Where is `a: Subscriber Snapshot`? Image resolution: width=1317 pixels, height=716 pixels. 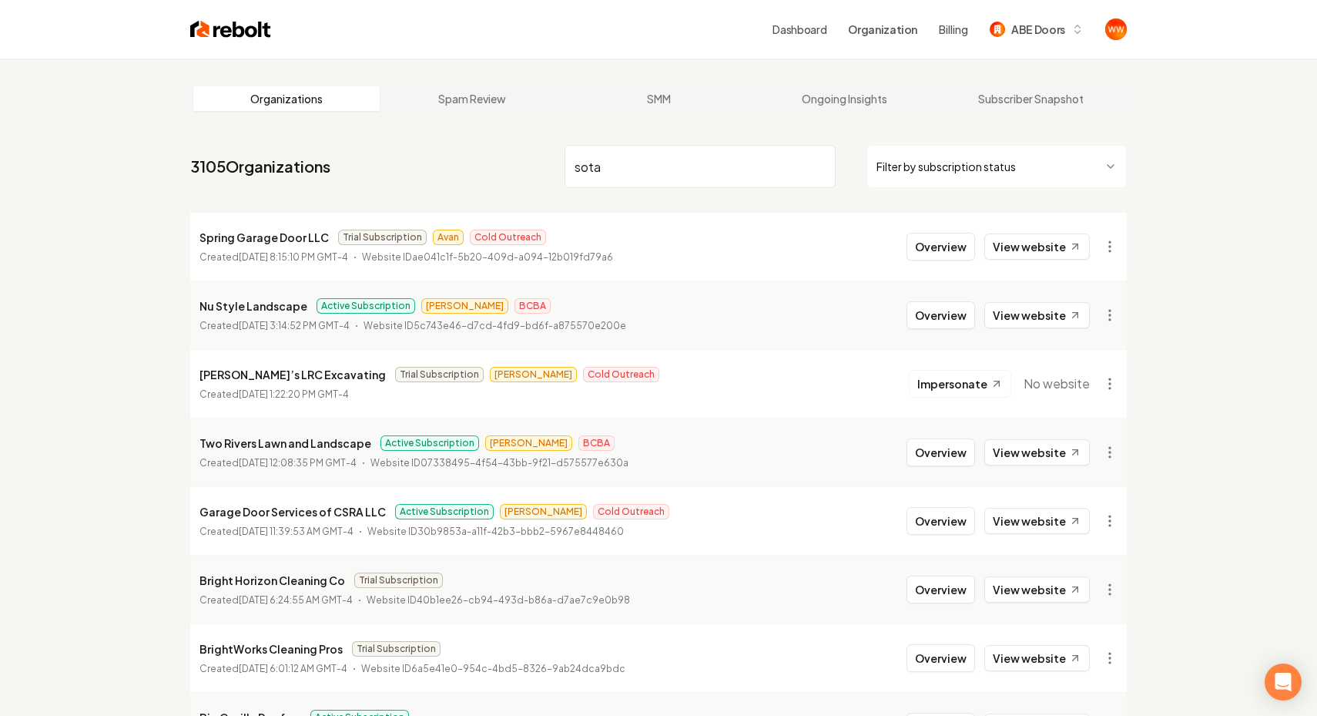
a: Subscriber Snapshot is located at coordinates (1031, 99).